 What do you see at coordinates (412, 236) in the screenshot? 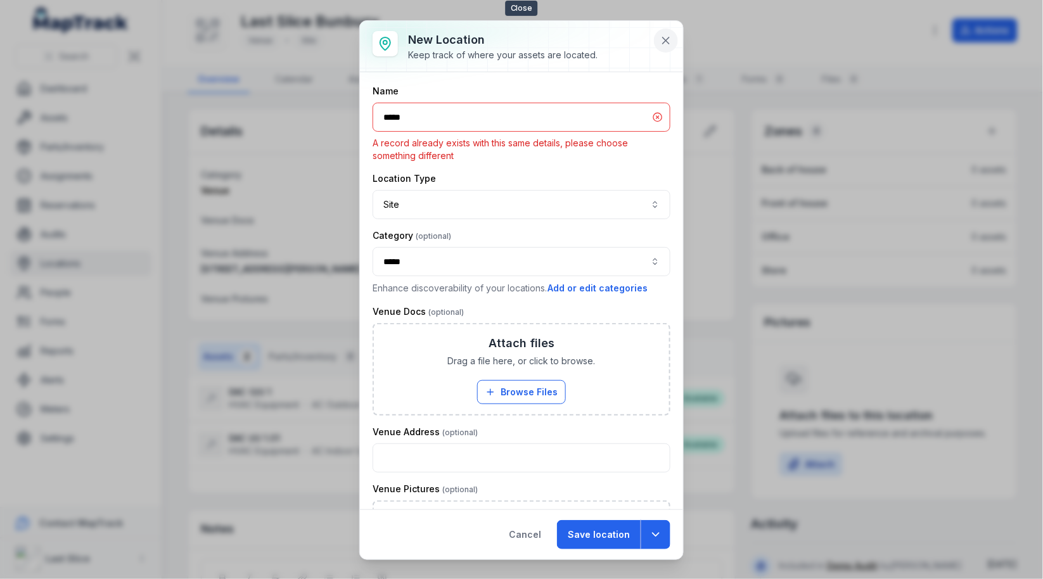
I see `label: Category` at bounding box center [412, 236].